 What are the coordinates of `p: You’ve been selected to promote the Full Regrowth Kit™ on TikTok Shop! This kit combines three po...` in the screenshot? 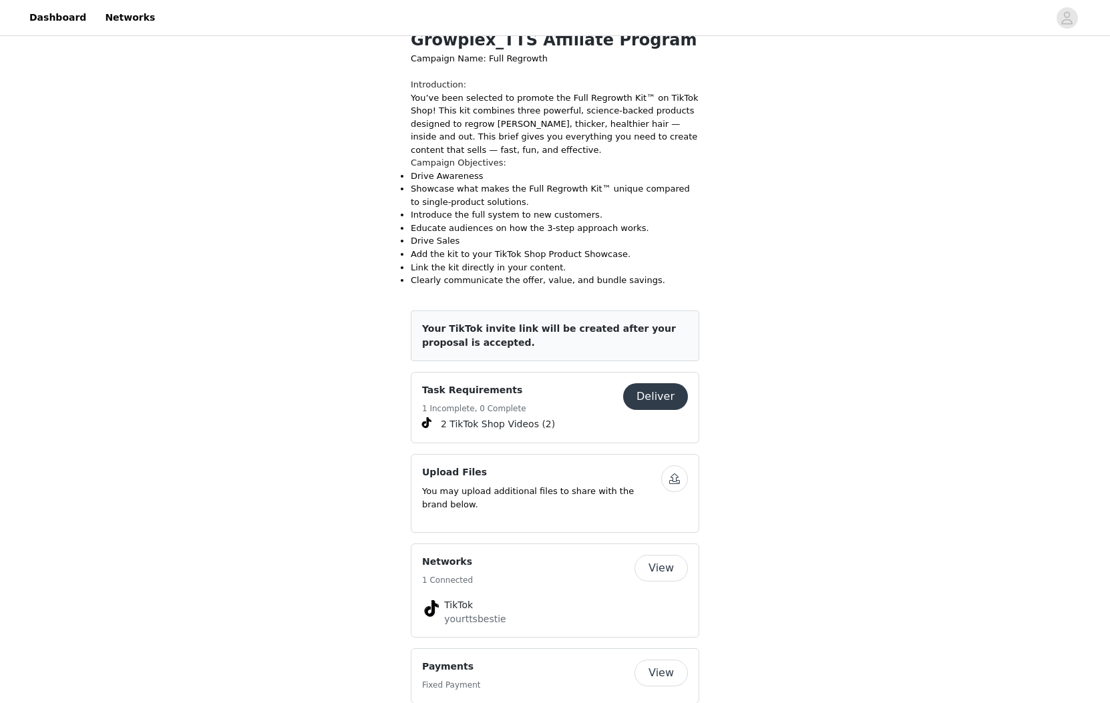 It's located at (555, 124).